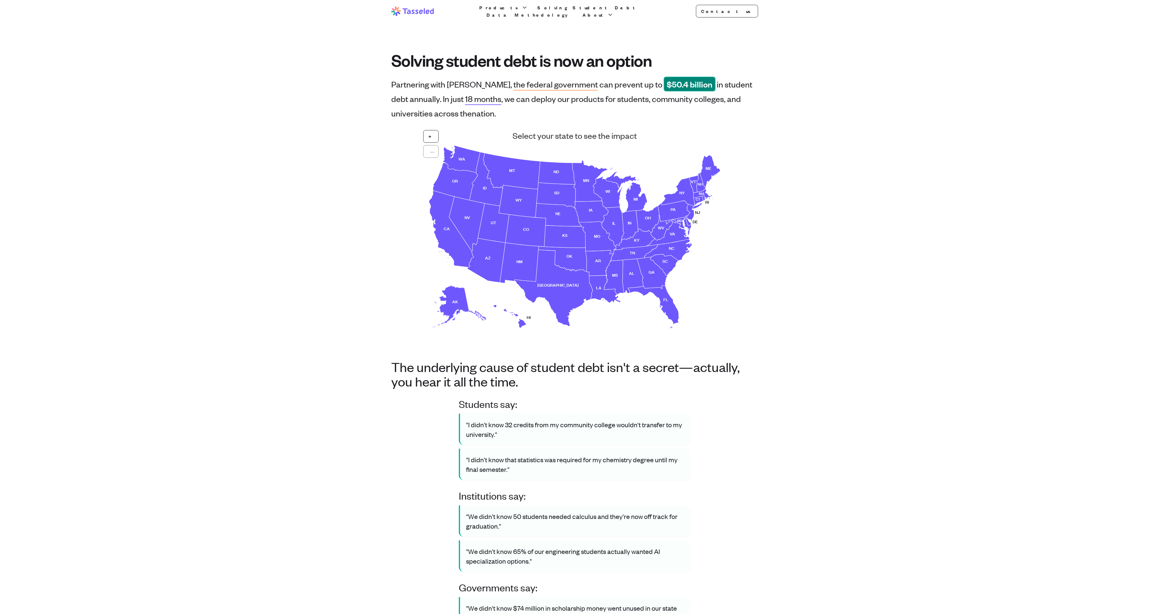  What do you see at coordinates (597, 236) in the screenshot?
I see `text: MO` at bounding box center [597, 236].